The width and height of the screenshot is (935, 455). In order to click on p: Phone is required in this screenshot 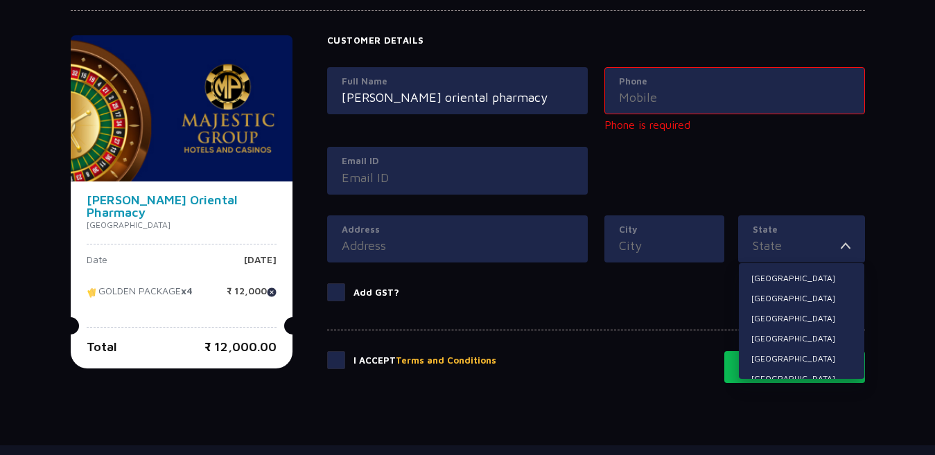, I will do `click(734, 125)`.